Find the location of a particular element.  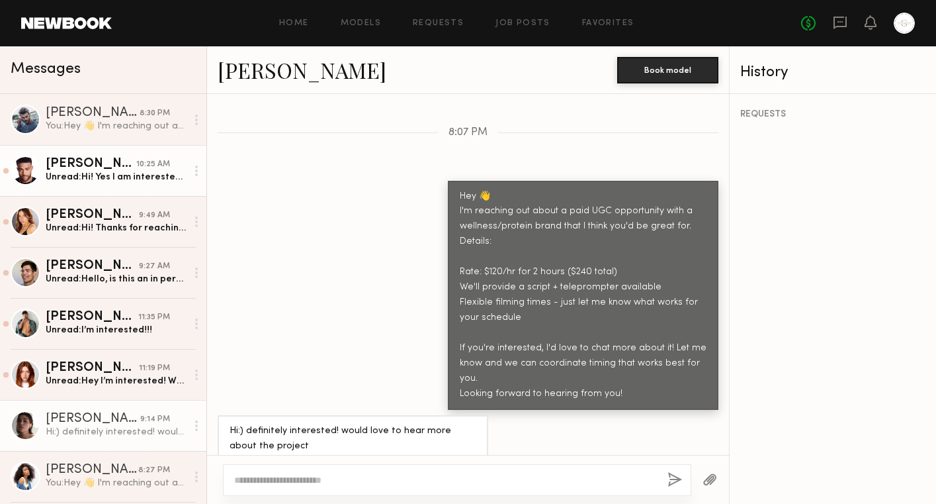

div: 11:19 PM is located at coordinates (154, 368).